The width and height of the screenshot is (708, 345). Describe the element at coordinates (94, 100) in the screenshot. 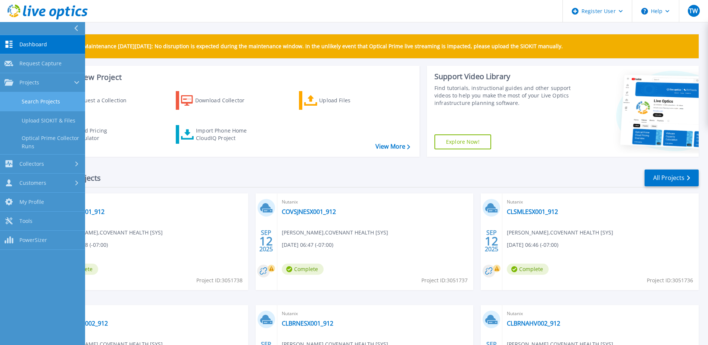

I see `a: Request a Collection` at that location.